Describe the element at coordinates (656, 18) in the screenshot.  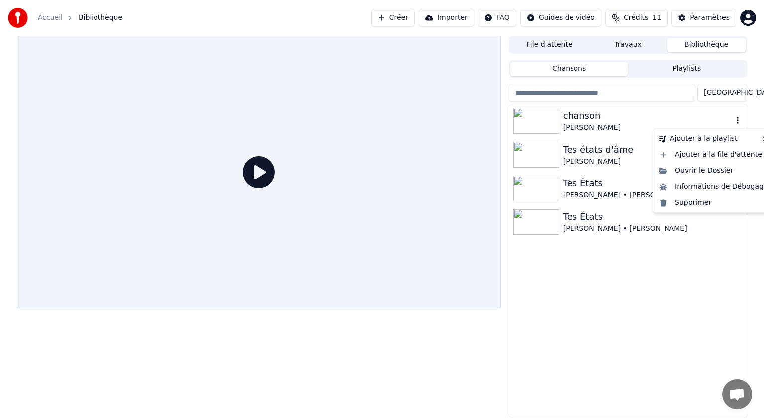
I see `span: 11` at that location.